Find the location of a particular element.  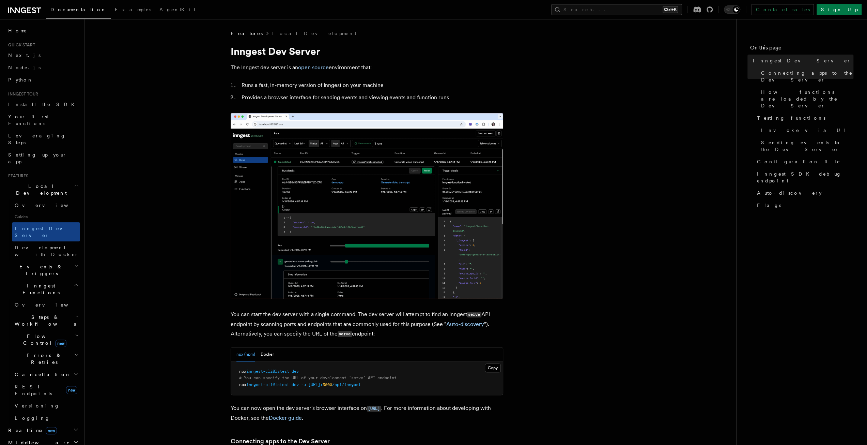

h4: On this page is located at coordinates (802, 49).